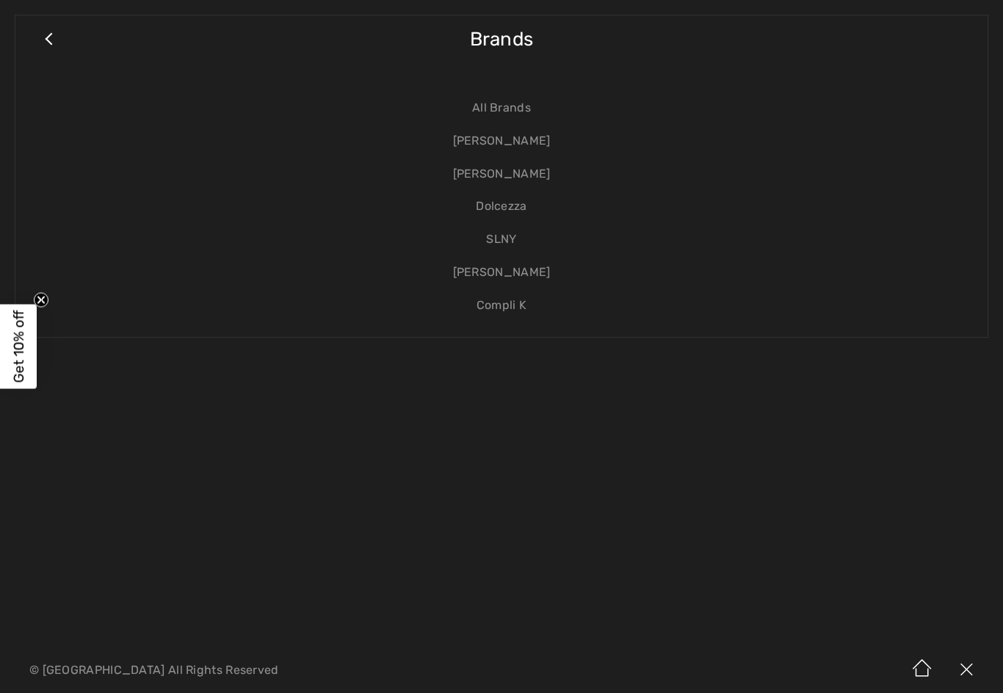 The image size is (1003, 693). Describe the element at coordinates (502, 39) in the screenshot. I see `span: Brands` at that location.